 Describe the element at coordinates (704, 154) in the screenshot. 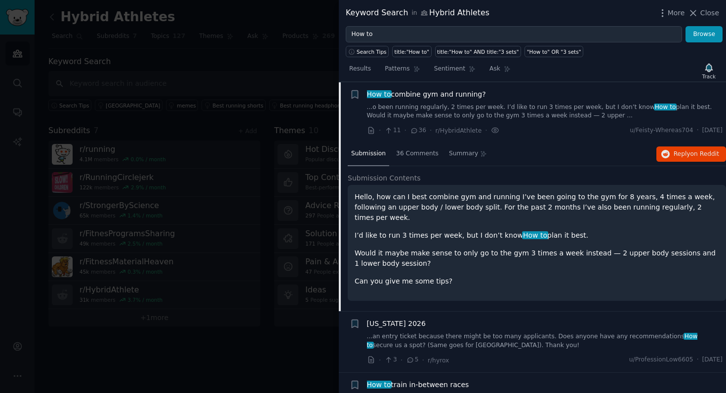

I see `span: on Reddit` at that location.